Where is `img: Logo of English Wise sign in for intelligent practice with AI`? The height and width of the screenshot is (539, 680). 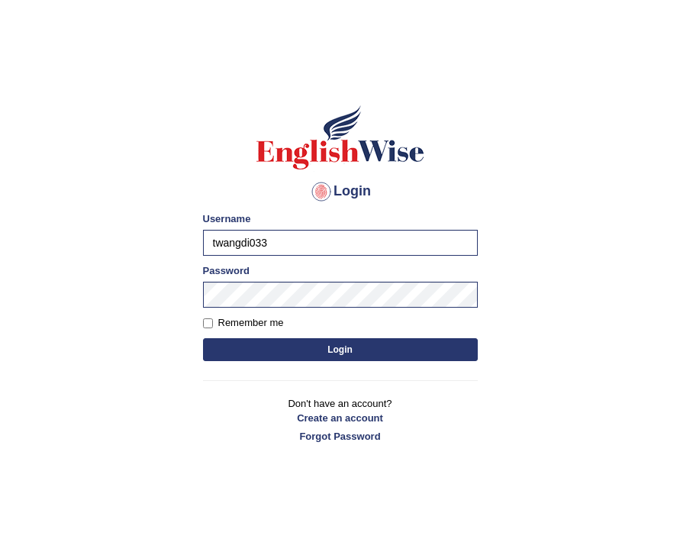
img: Logo of English Wise sign in for intelligent practice with AI is located at coordinates (340, 137).